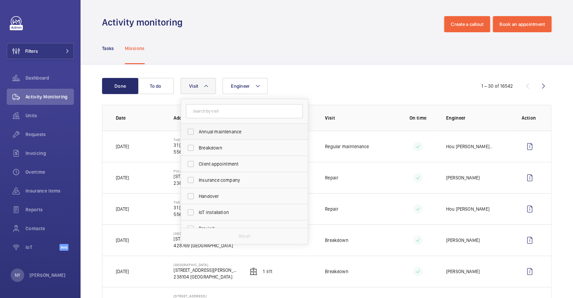  Describe the element at coordinates (139, 118) in the screenshot. I see `p: Date` at that location.